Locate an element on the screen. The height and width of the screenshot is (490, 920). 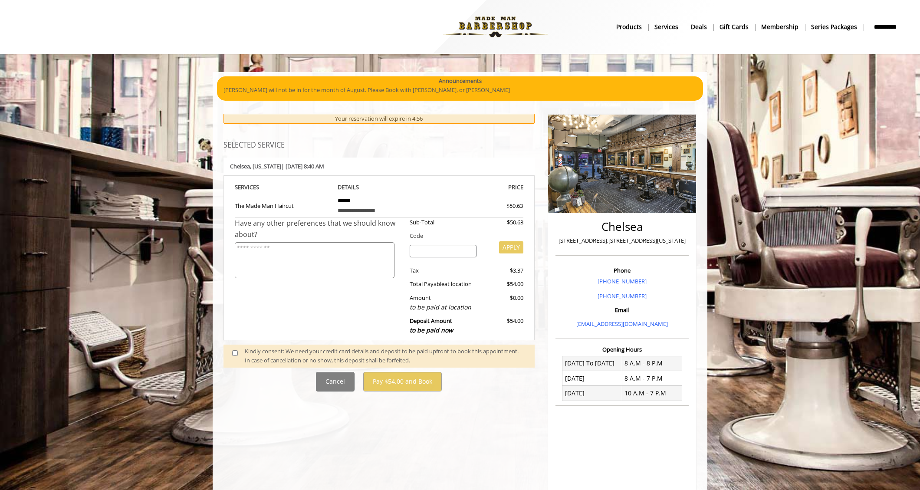
span: to be paid now is located at coordinates (432, 330).